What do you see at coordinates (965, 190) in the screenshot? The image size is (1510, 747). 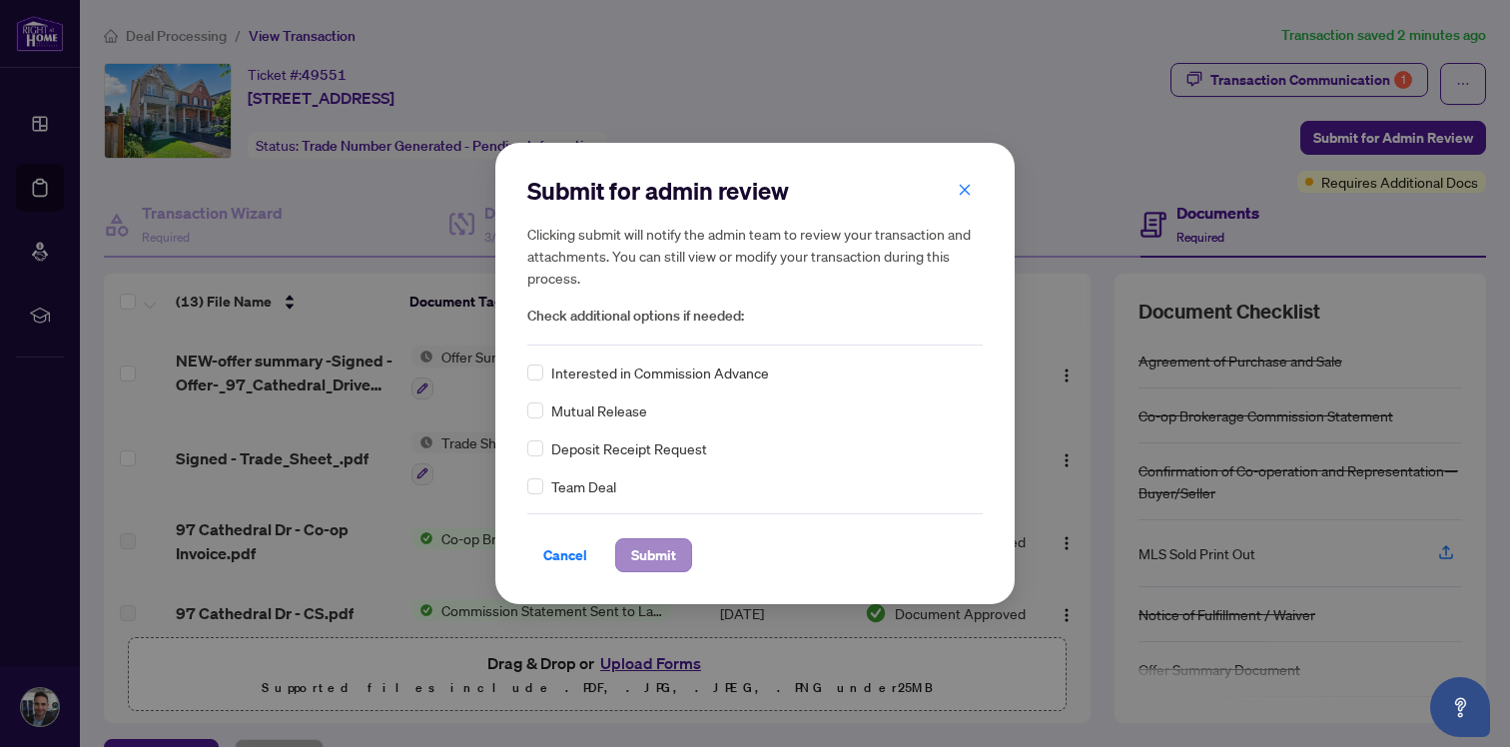 I see `span: close` at bounding box center [965, 190].